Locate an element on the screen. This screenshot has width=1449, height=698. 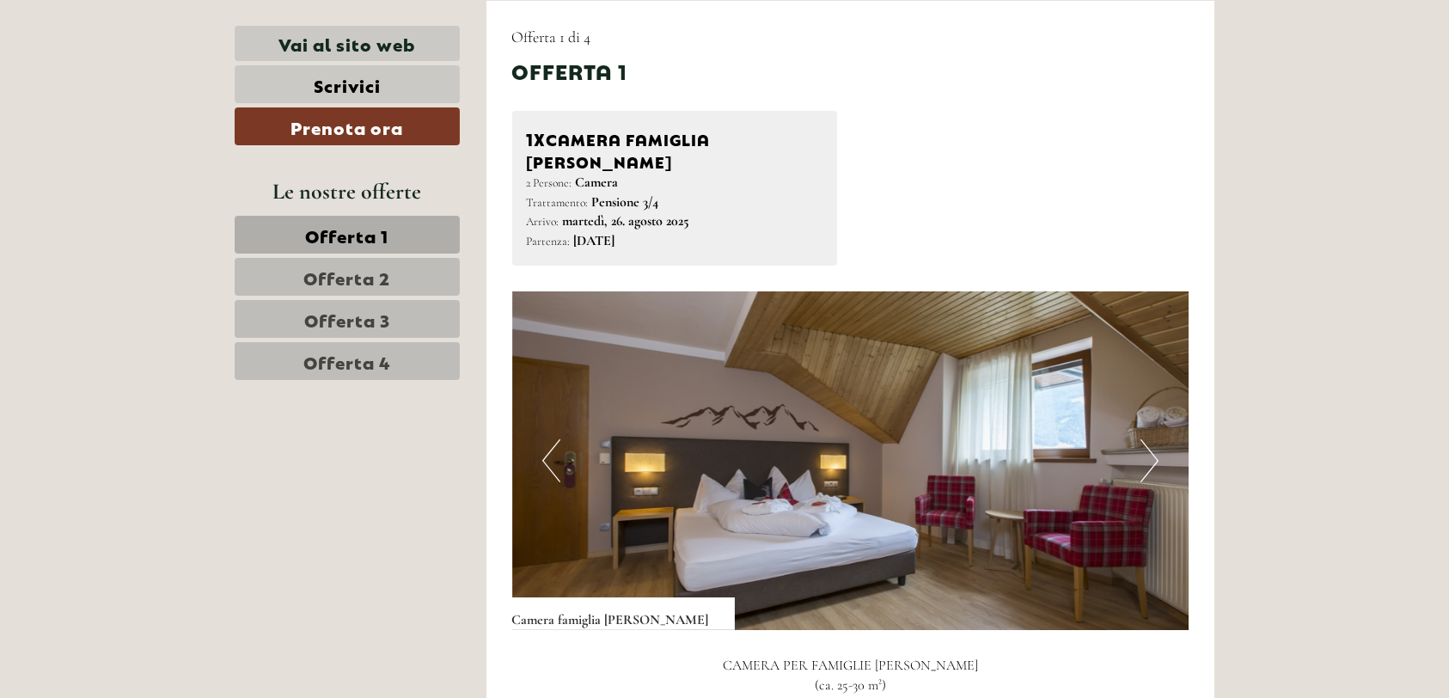
div: Offerta 1 is located at coordinates (570, 70).